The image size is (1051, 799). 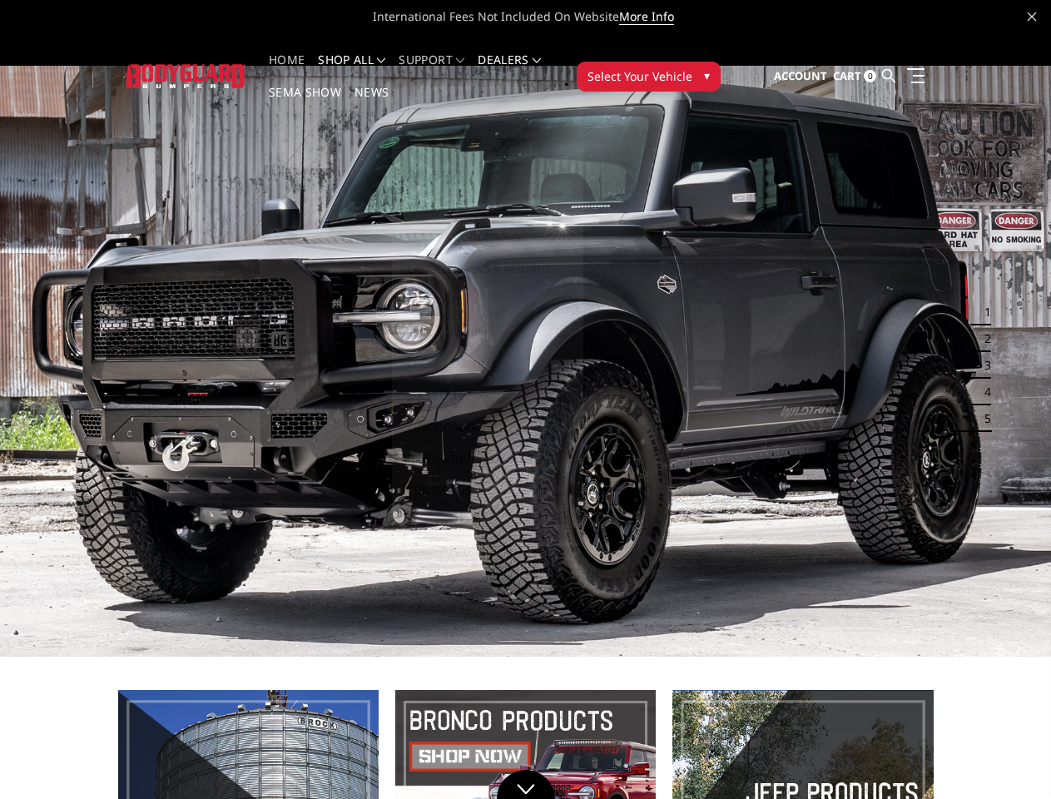 What do you see at coordinates (855, 77) in the screenshot?
I see `a: Cart 0` at bounding box center [855, 77].